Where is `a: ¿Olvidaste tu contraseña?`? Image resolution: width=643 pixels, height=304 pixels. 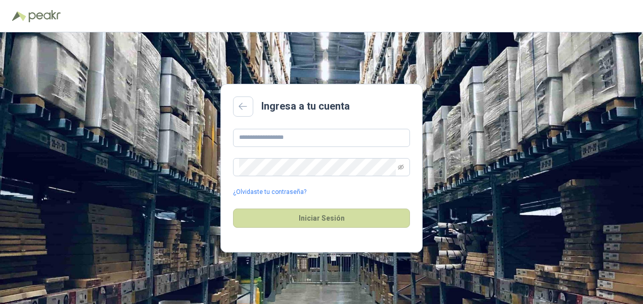
a: ¿Olvidaste tu contraseña? is located at coordinates (270, 192).